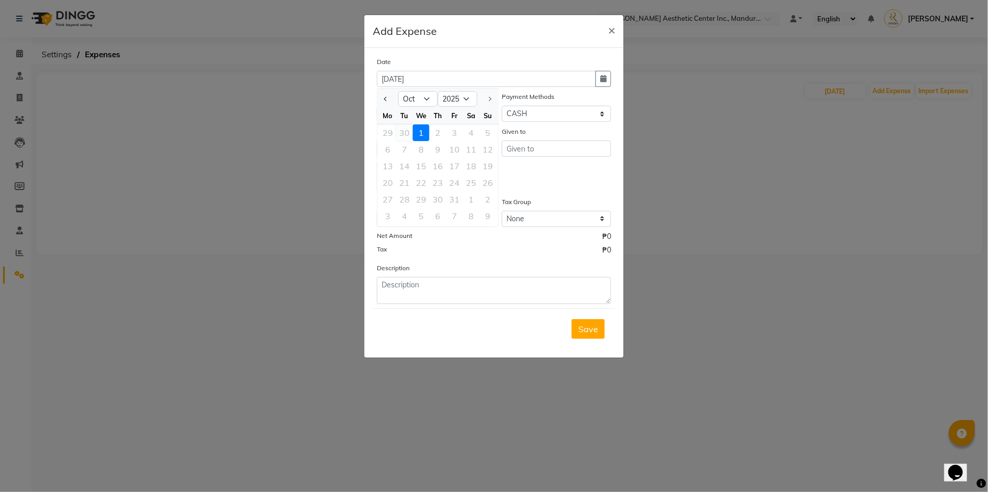 The width and height of the screenshot is (988, 492). What do you see at coordinates (382, 249) in the screenshot?
I see `label: Tax` at bounding box center [382, 249].